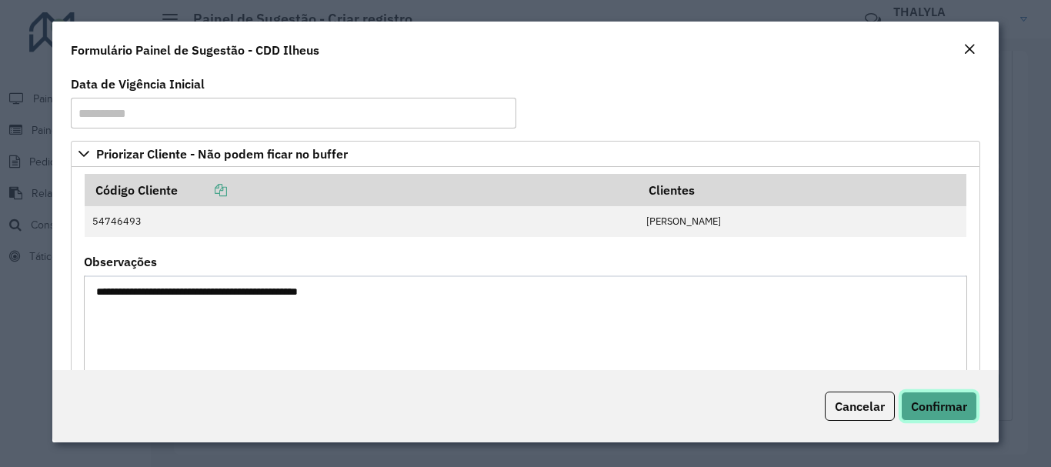  I want to click on th: Clientes, so click(802, 190).